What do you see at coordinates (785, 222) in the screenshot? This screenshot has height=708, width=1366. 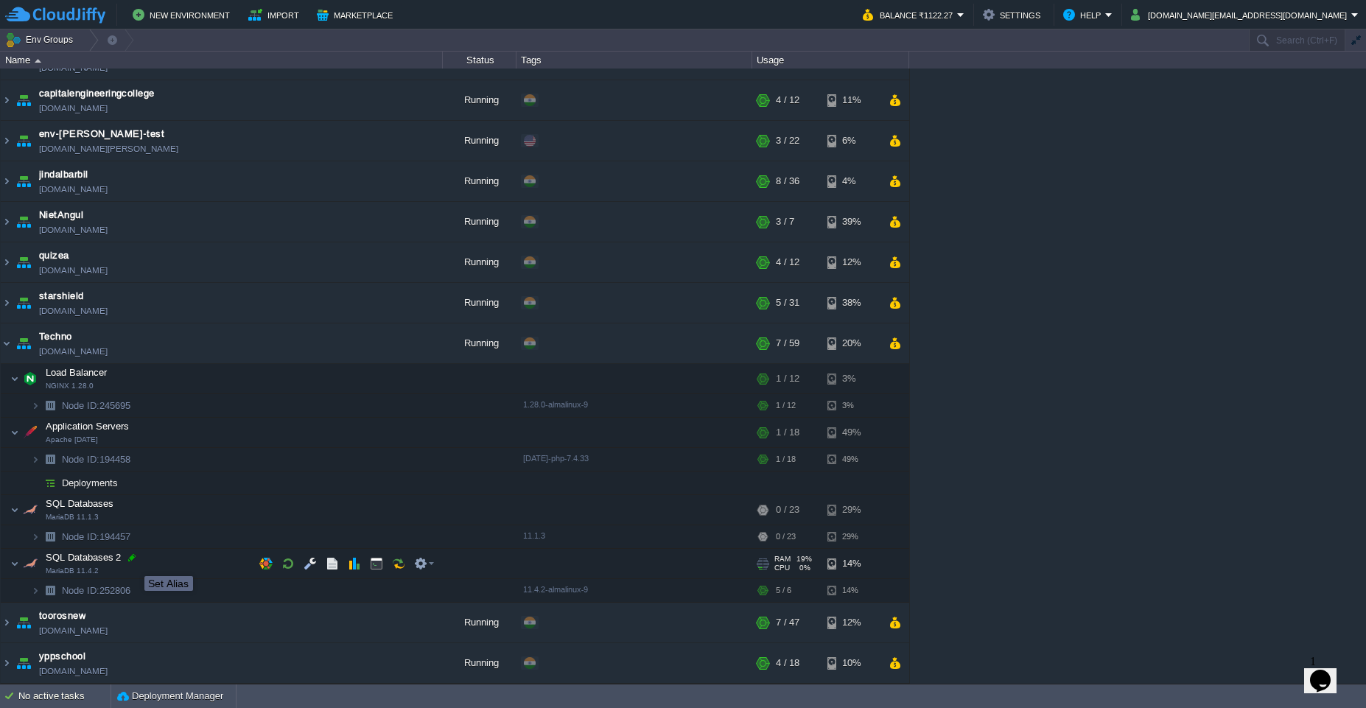 I see `div: 3 / 7` at bounding box center [785, 222].